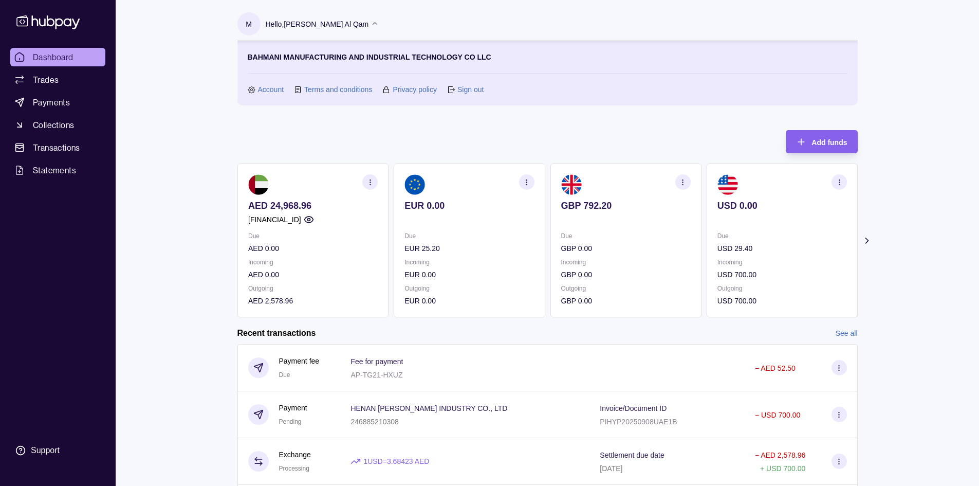  I want to click on p: 1 USD = 3.68423 AED, so click(396, 461).